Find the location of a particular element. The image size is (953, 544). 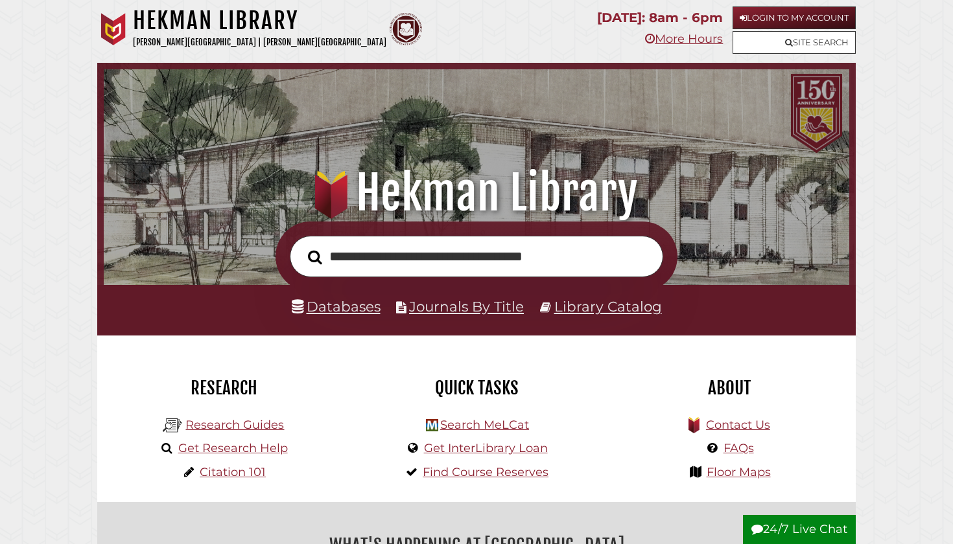

a: Get InterLibrary Loan is located at coordinates (485, 449).